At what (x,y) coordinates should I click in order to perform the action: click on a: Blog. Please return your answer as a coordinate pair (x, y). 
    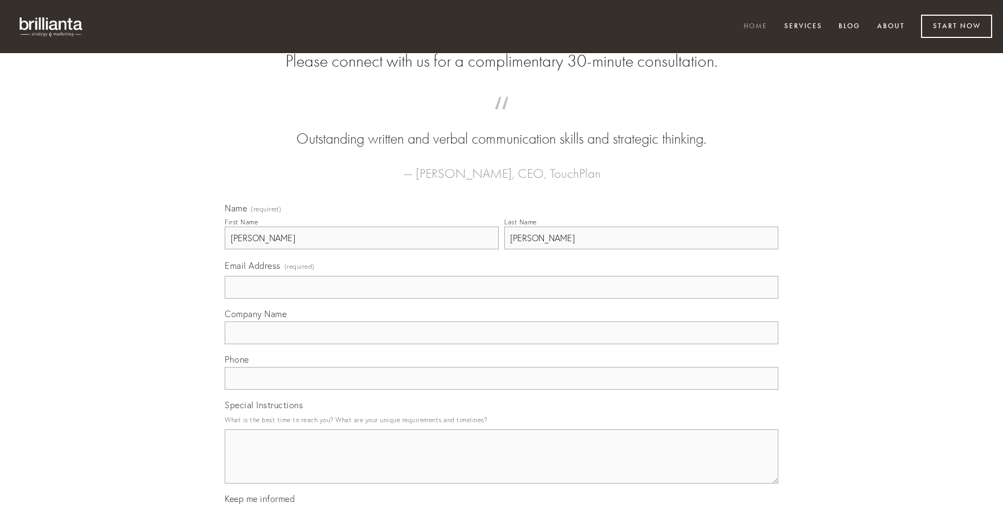
    Looking at the image, I should click on (849, 27).